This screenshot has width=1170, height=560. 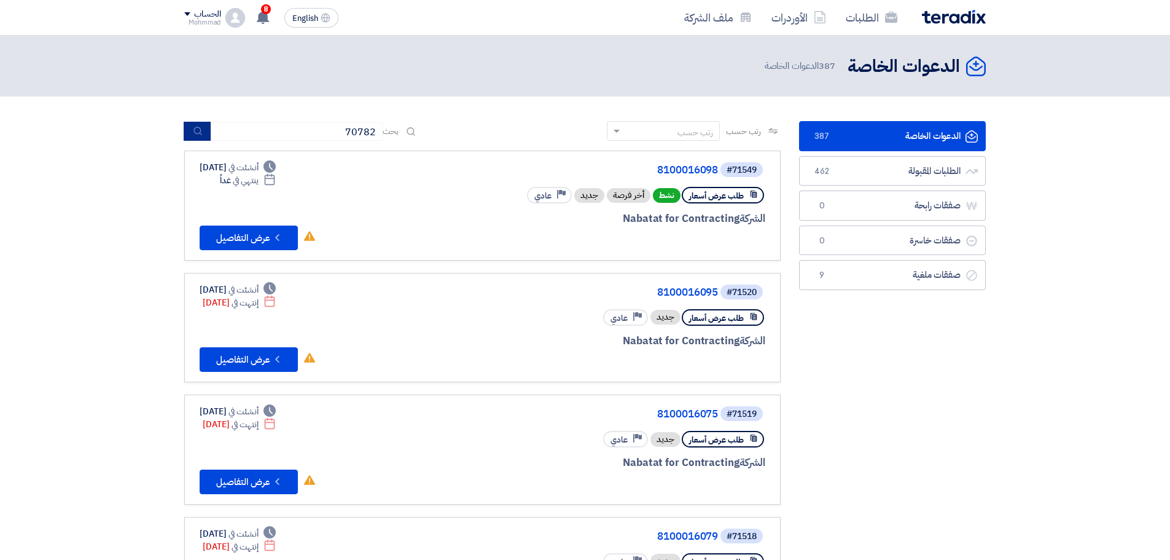 I want to click on a: 8100016095, so click(x=595, y=292).